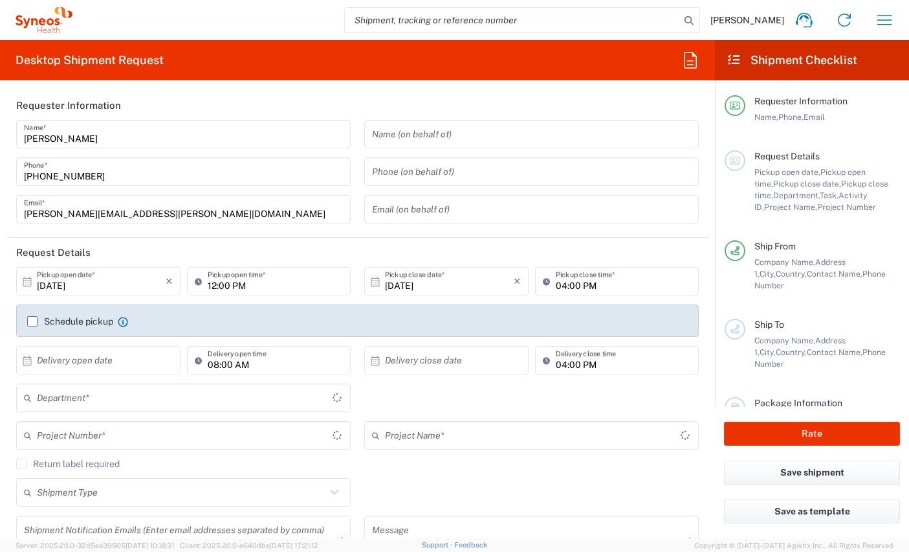 The width and height of the screenshot is (909, 552). I want to click on h2: Request Details, so click(53, 252).